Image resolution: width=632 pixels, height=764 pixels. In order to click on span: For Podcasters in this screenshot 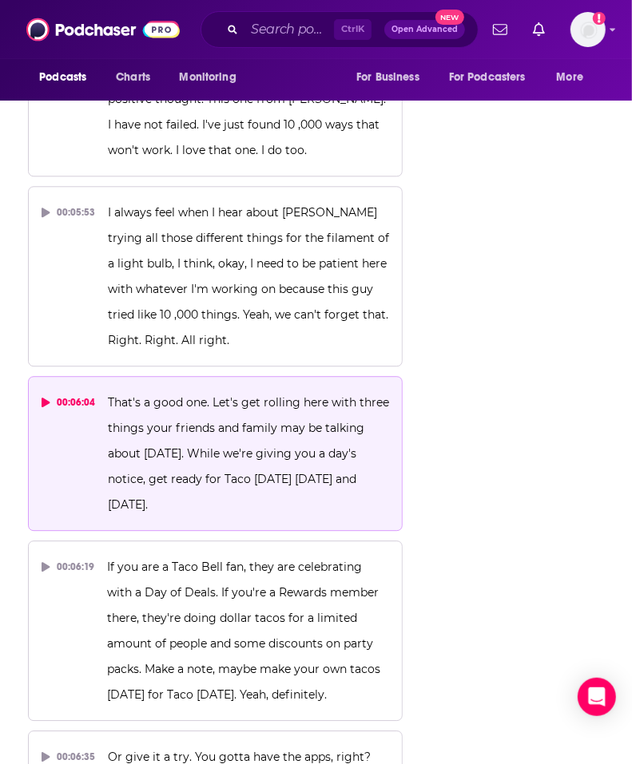, I will do `click(487, 77)`.